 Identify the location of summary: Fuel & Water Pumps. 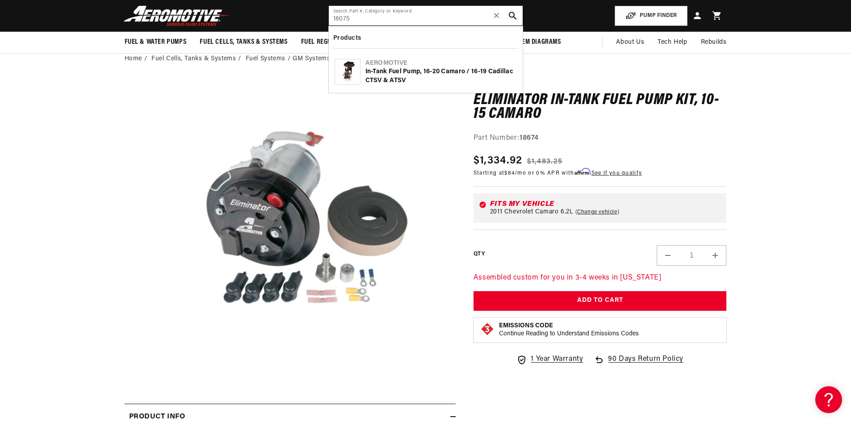
(155, 42).